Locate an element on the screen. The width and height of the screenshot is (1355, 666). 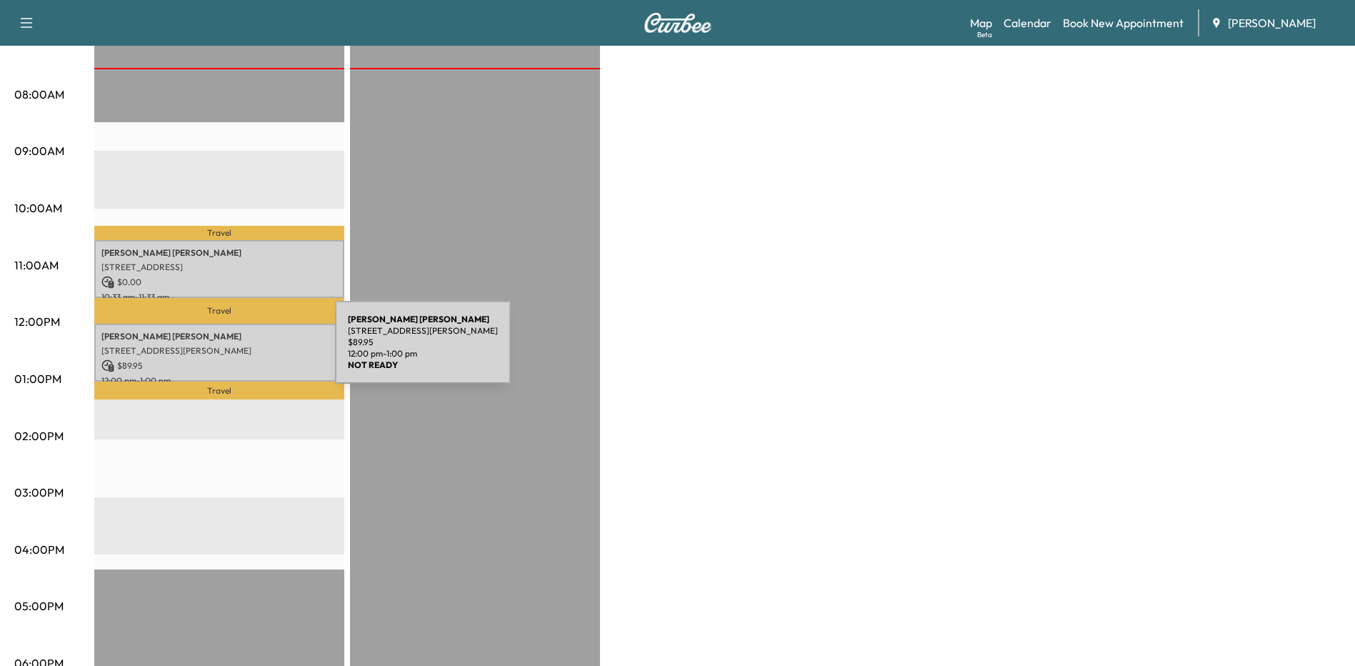
div: Beta is located at coordinates (984, 34).